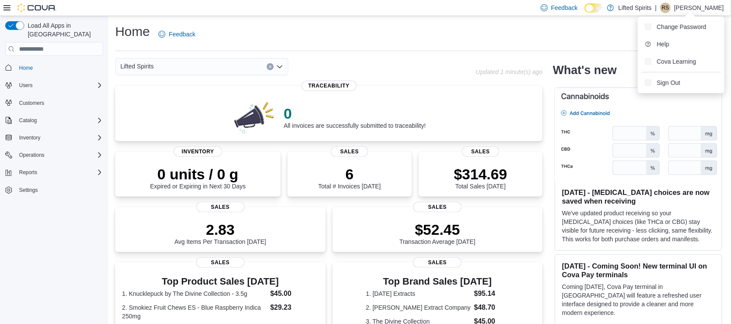 The width and height of the screenshot is (731, 324). I want to click on div: Expired or Expiring in Next 30 Days, so click(198, 177).